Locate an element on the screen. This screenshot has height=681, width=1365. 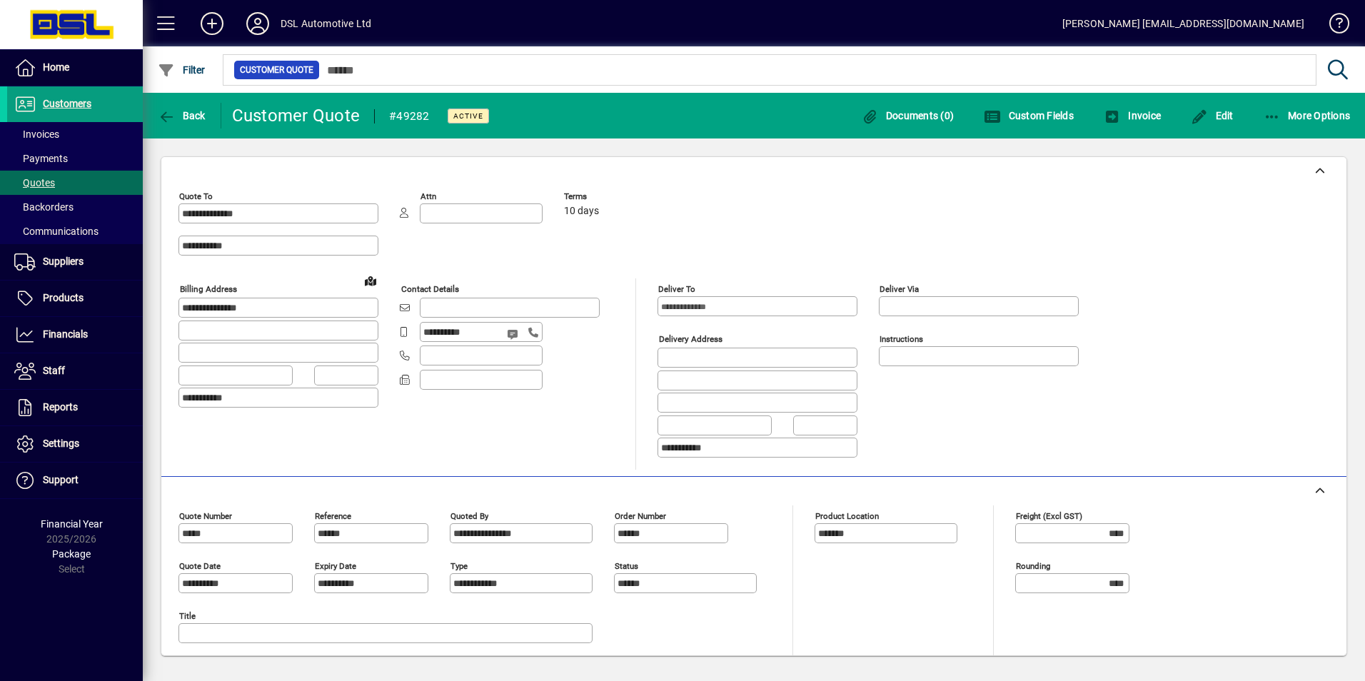
span: Invoices is located at coordinates (36, 134).